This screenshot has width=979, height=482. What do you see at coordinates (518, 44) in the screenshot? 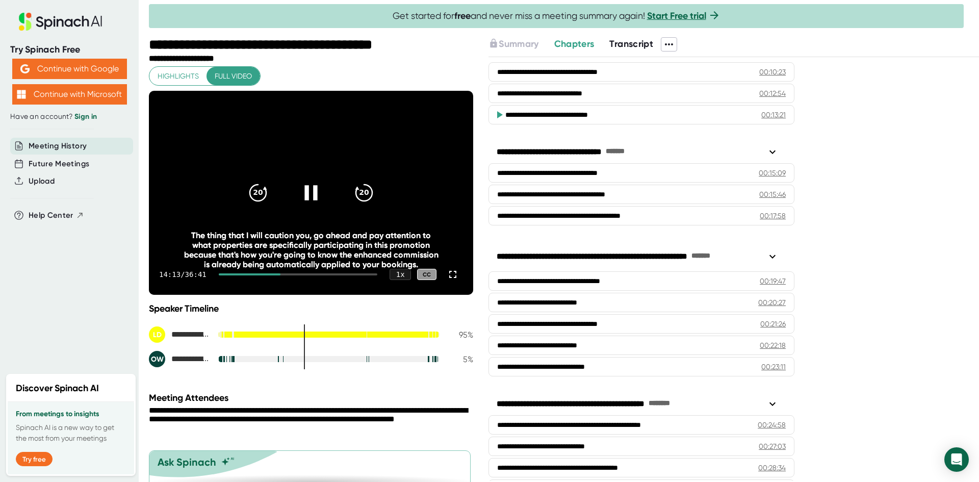
I see `span: Summary` at bounding box center [518, 44].